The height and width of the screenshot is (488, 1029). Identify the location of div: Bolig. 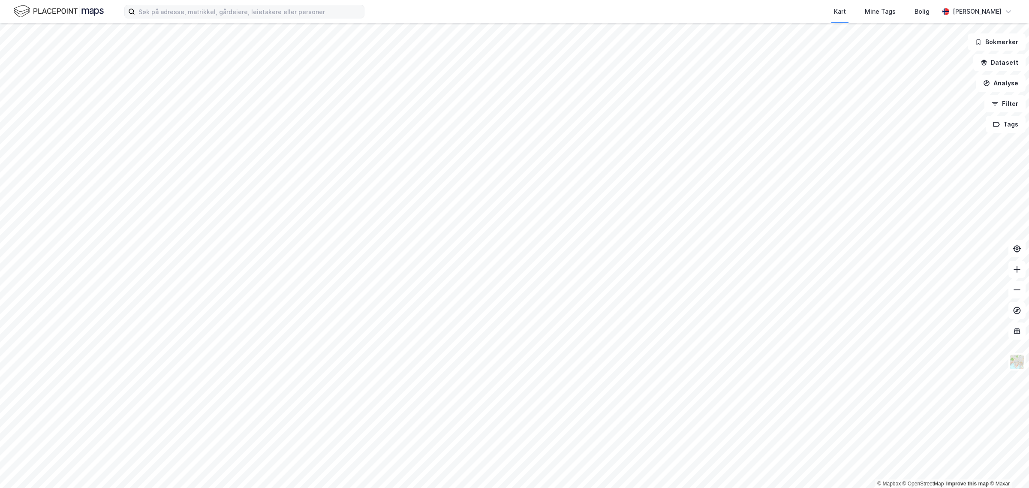
(922, 12).